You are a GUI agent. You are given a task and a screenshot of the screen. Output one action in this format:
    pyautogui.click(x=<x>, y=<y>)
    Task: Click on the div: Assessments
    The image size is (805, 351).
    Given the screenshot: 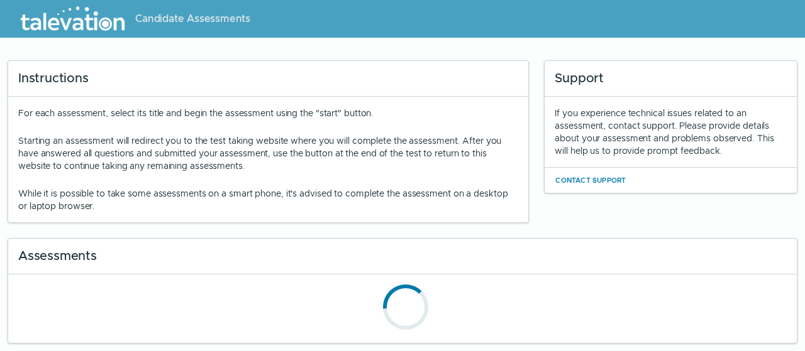 What is the action you would take?
    pyautogui.click(x=402, y=256)
    